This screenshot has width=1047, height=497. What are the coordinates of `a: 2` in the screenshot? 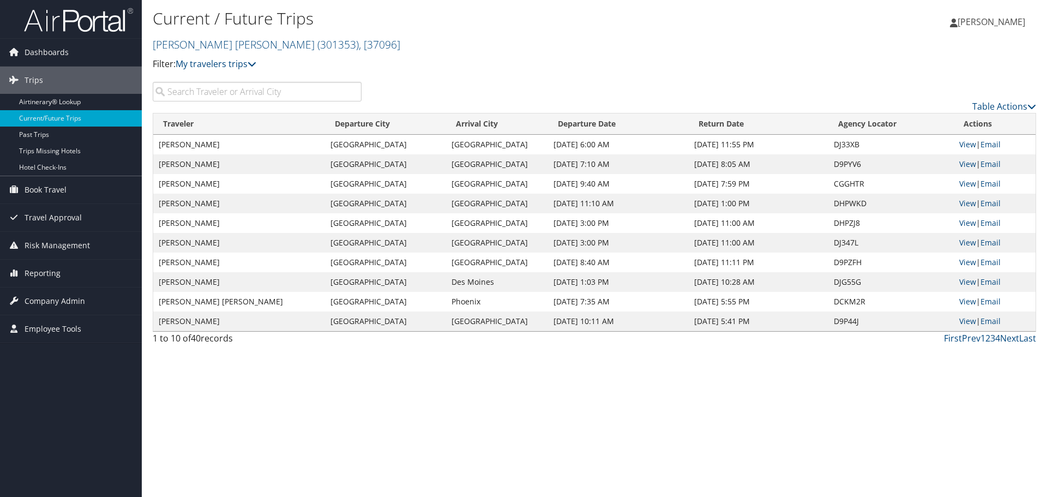 It's located at (988, 338).